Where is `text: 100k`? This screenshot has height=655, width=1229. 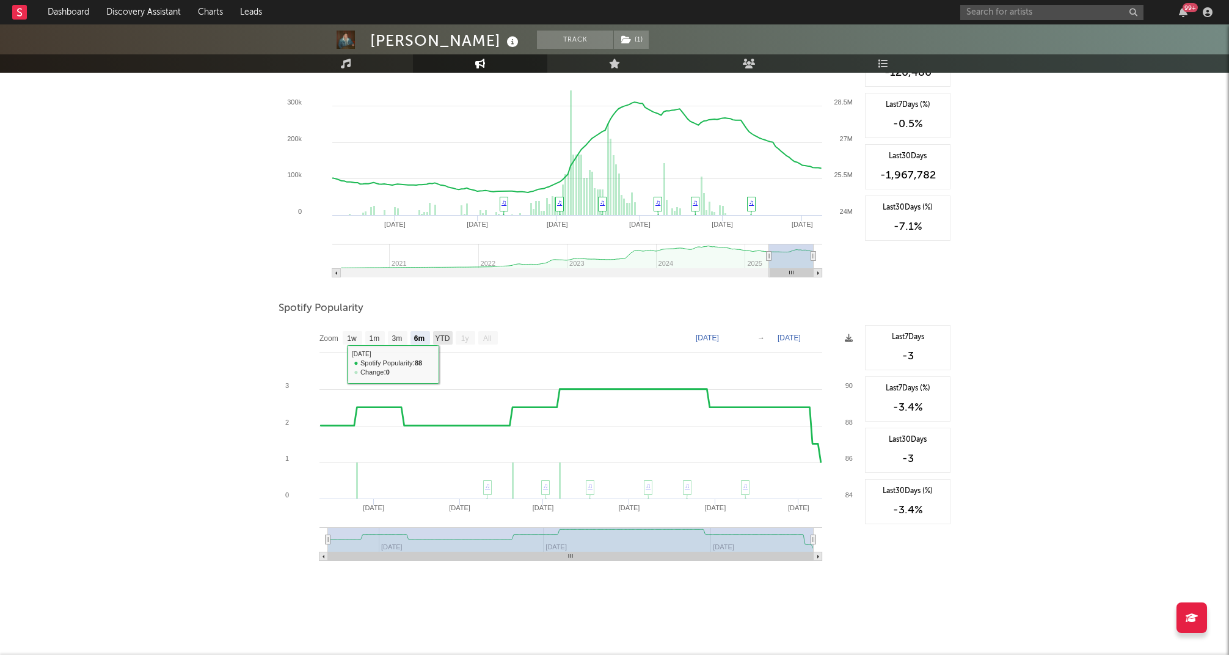
text: 100k is located at coordinates (295, 175).